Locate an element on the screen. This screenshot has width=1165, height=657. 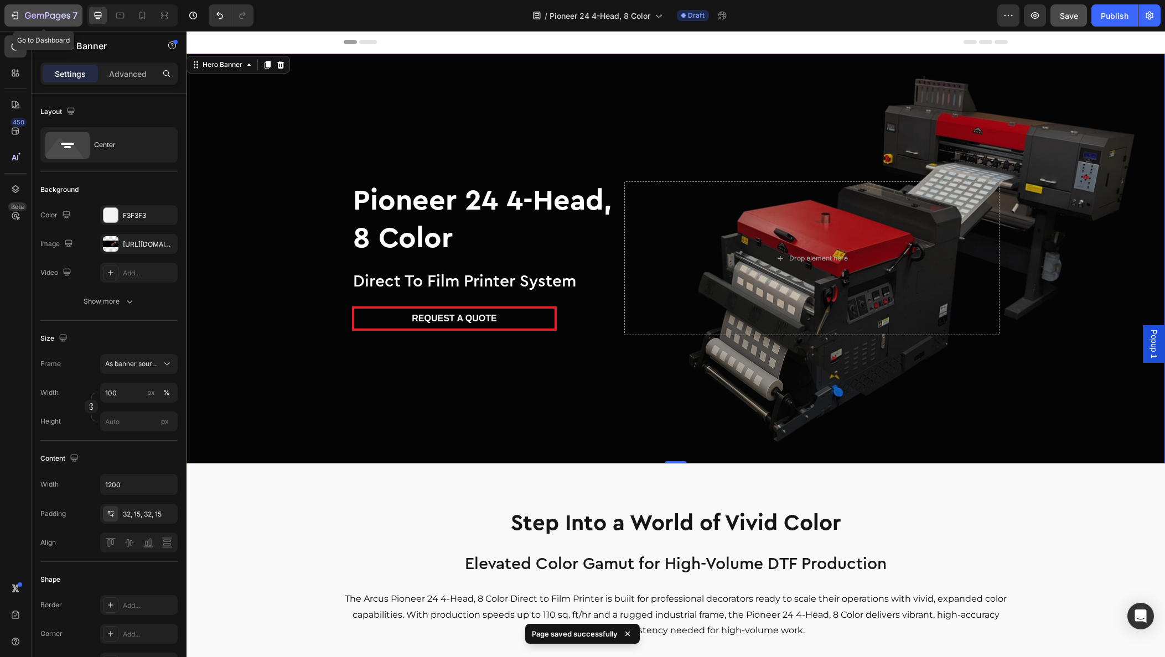
h2: Elevated Color Gamut for High-Volume DTF Production is located at coordinates (489, 533).